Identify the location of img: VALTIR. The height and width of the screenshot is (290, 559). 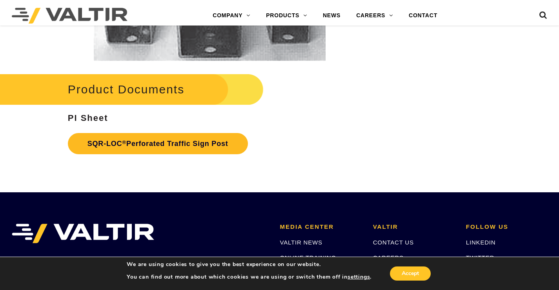
(83, 233).